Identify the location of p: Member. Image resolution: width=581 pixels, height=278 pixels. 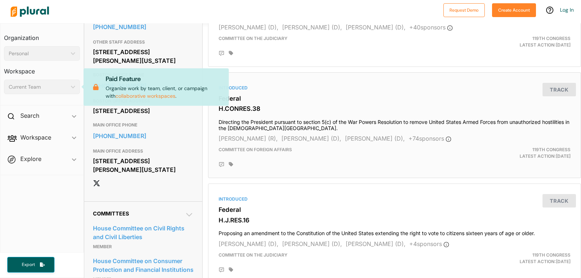
(143, 247).